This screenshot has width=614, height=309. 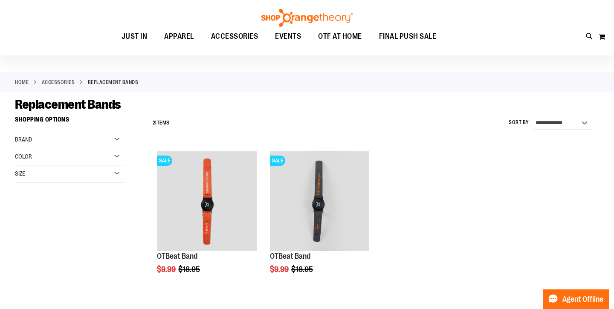 I want to click on strong: Shopping Options, so click(x=70, y=121).